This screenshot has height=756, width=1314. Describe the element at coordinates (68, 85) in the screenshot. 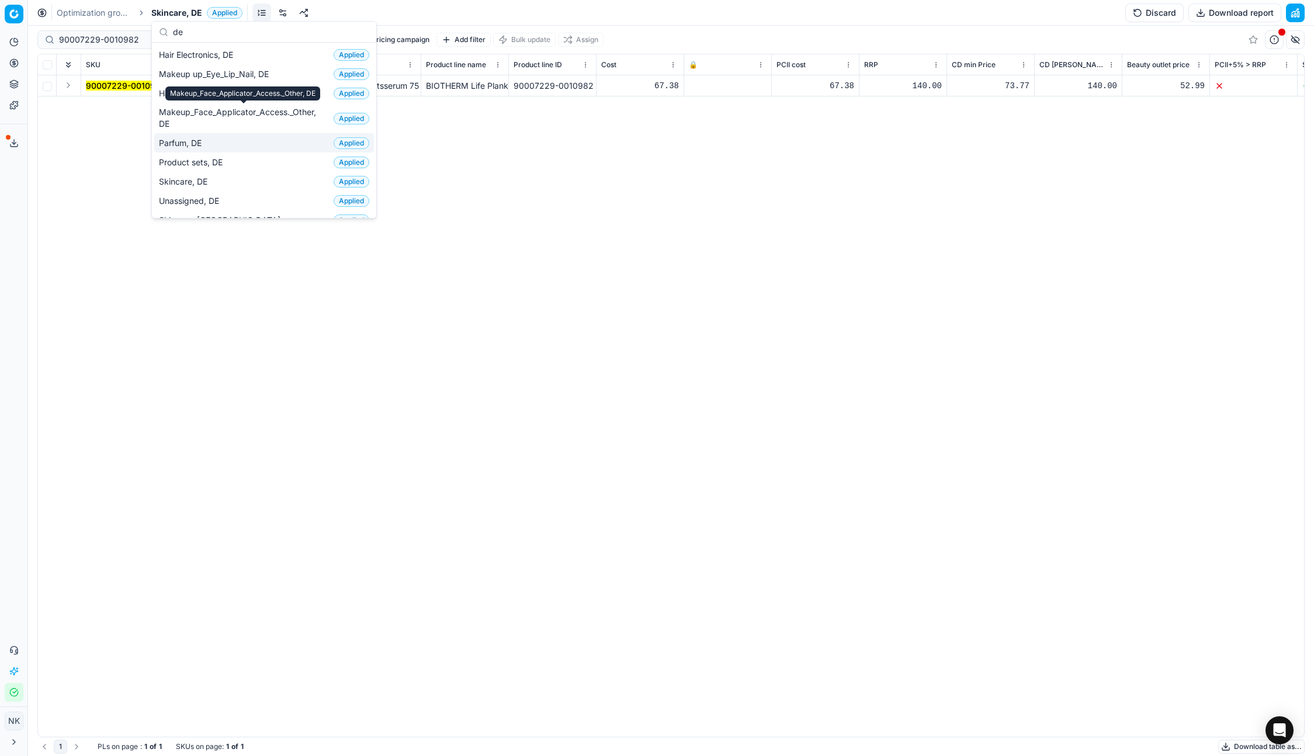

I see `button: Expand` at that location.